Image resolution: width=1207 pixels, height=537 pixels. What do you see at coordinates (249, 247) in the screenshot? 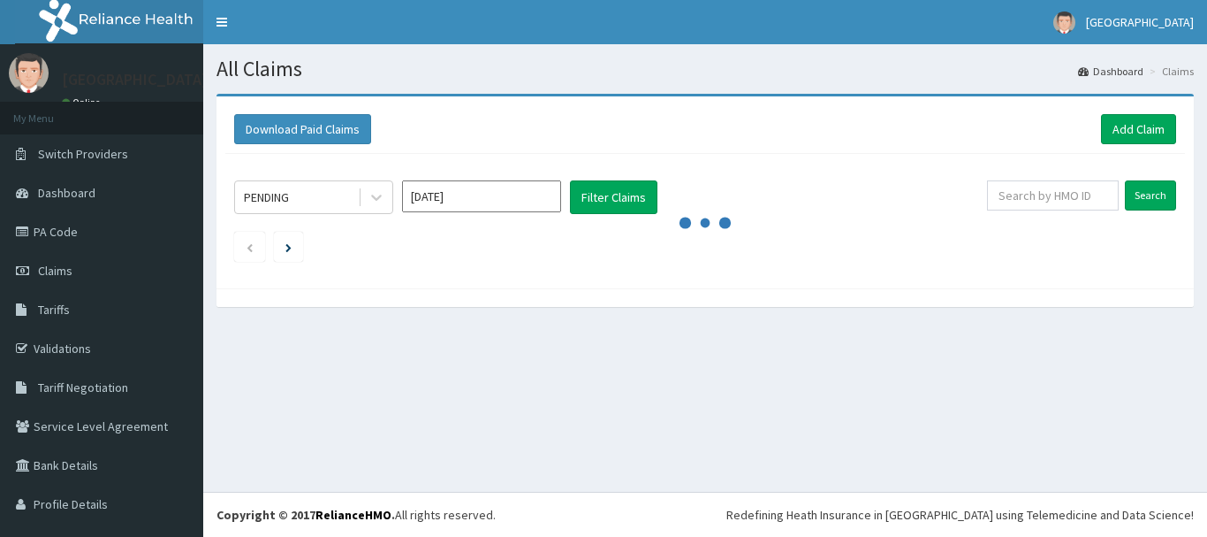
I see `a: Previous page` at bounding box center [249, 247].